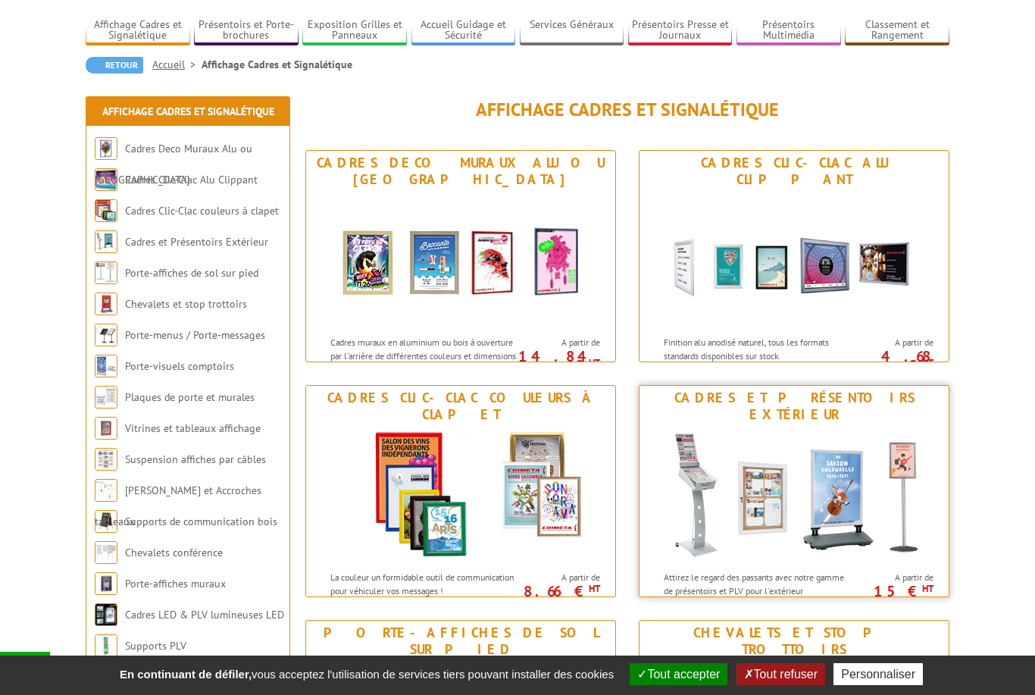  Describe the element at coordinates (204, 614) in the screenshot. I see `a: Cadres LED & PLV lumineuses LED` at that location.